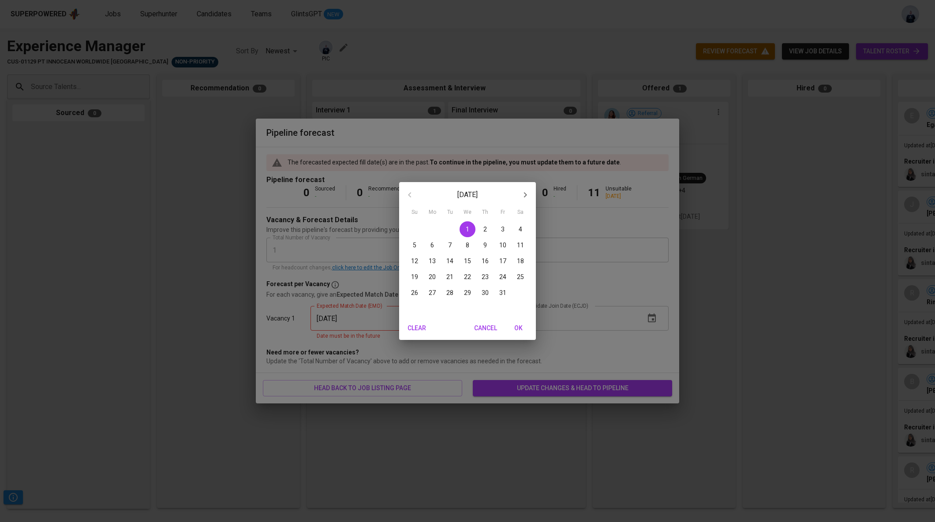  I want to click on p: 23, so click(485, 277).